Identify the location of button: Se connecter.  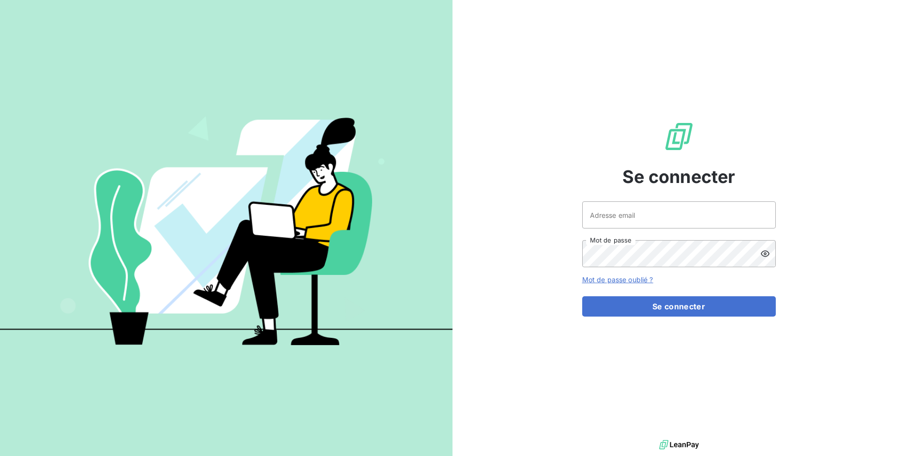
(679, 306).